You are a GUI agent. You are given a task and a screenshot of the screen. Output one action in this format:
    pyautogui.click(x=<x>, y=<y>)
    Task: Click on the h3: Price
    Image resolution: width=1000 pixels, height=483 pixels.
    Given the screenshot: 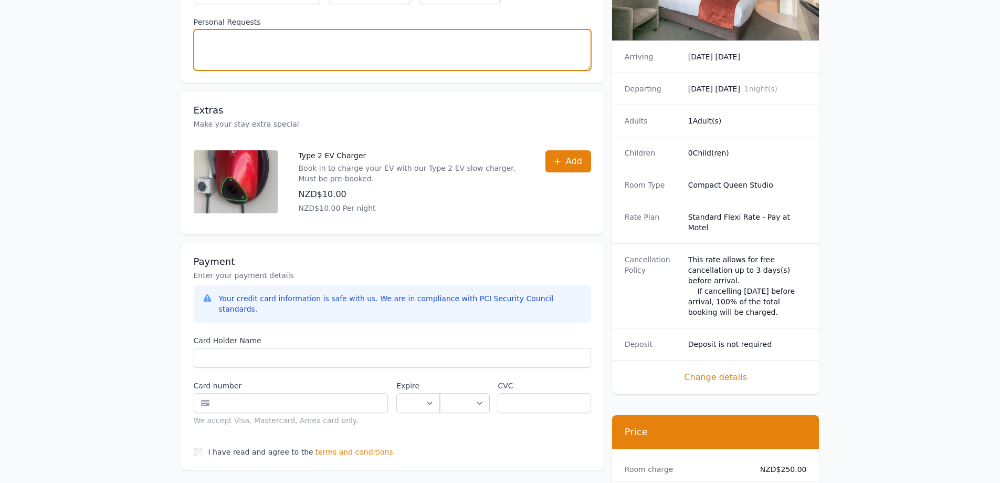 What is the action you would take?
    pyautogui.click(x=716, y=432)
    